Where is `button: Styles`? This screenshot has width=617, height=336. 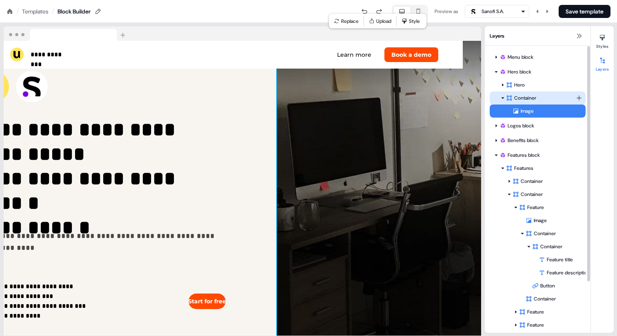 button: Styles is located at coordinates (603, 40).